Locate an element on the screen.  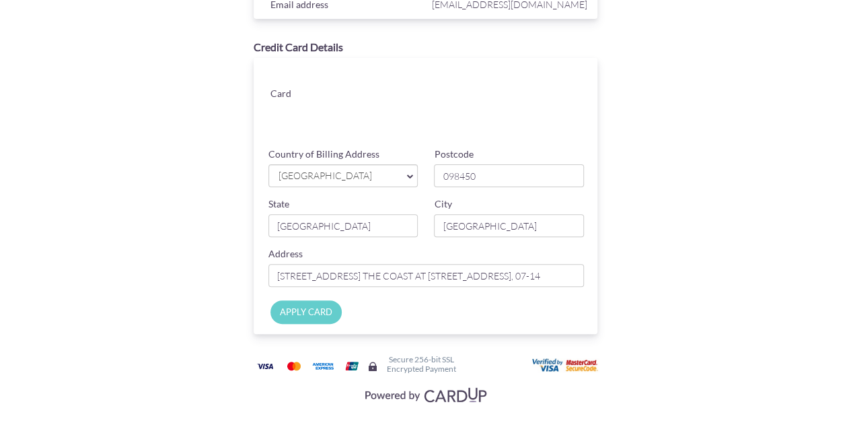
h6: Secure 256-bit SSL Encrypted Payment is located at coordinates (421, 363).